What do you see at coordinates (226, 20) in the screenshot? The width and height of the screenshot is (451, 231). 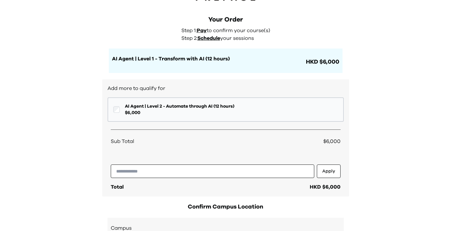 I see `div: Your Order` at bounding box center [226, 20].